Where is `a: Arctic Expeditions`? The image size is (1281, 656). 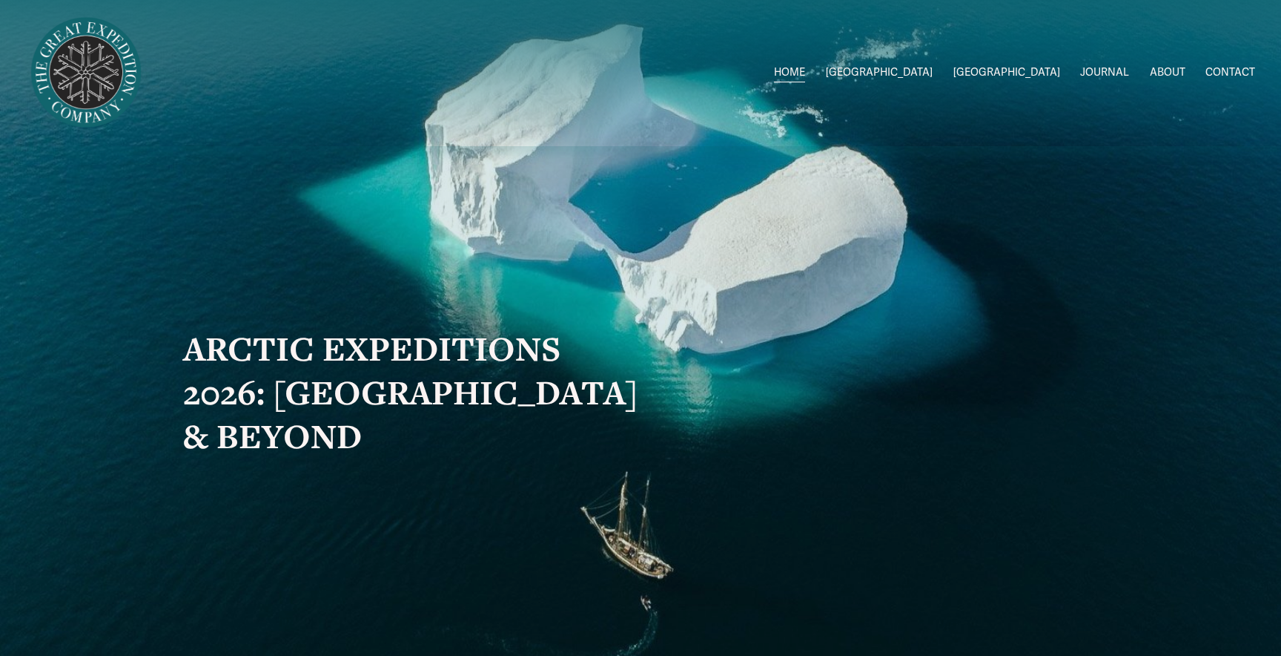 a: Arctic Expeditions is located at coordinates (86, 73).